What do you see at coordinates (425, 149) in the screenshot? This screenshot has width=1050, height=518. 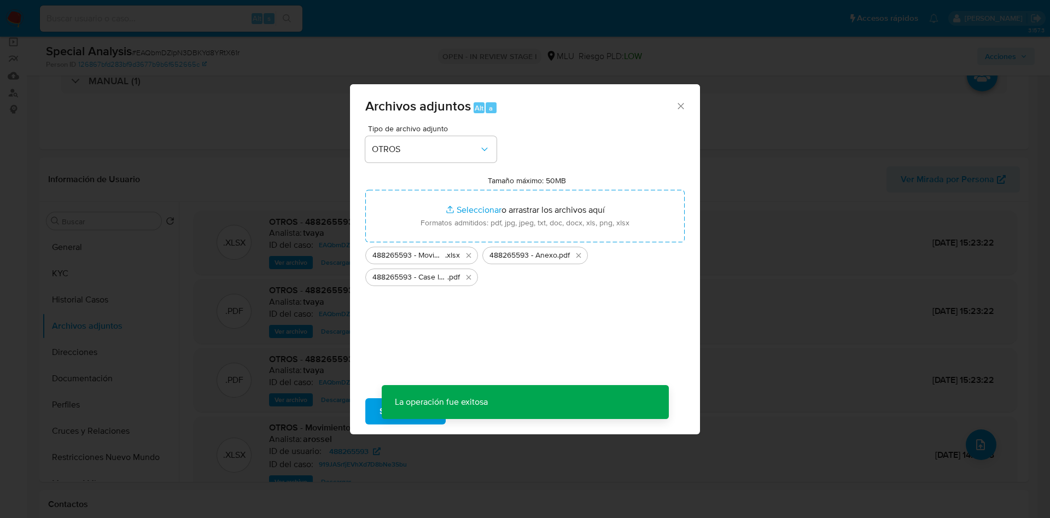 I see `span: OTROS` at bounding box center [425, 149].